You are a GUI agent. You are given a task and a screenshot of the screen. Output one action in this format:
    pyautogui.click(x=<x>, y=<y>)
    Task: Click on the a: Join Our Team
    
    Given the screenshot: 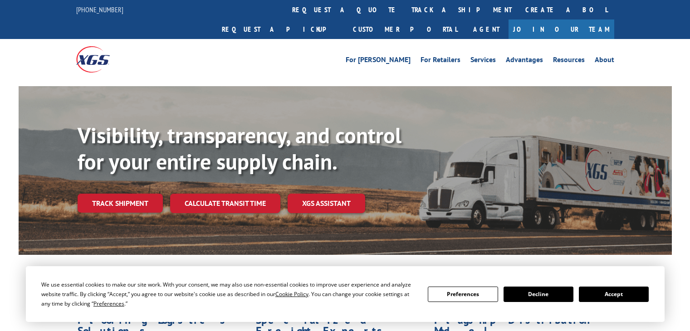 What is the action you would take?
    pyautogui.click(x=561, y=29)
    